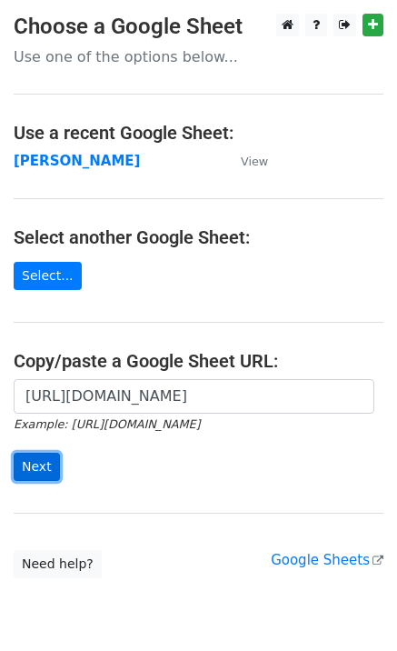 Image resolution: width=397 pixels, height=651 pixels. Describe the element at coordinates (198, 361) in the screenshot. I see `h4: Copy/paste a Google Sheet URL:` at that location.